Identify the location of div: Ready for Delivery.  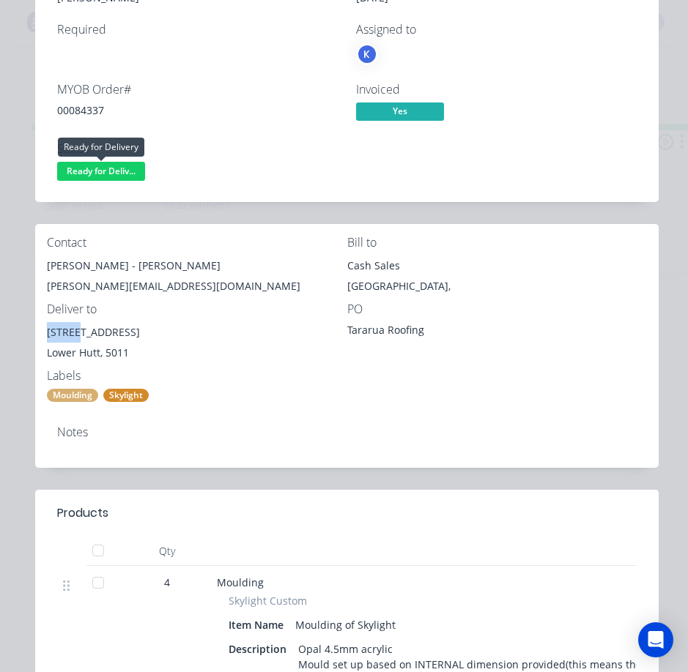
(101, 147).